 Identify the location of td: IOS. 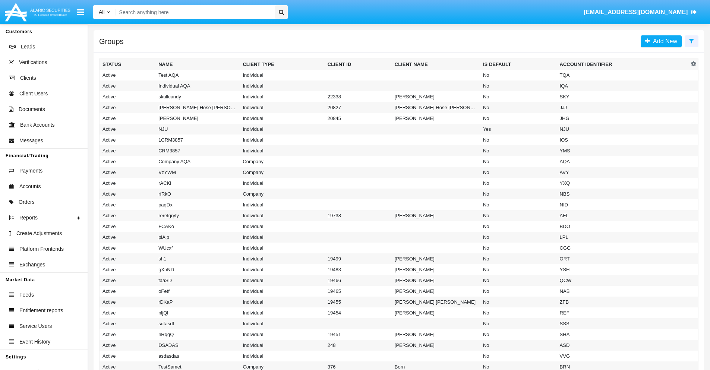
(623, 140).